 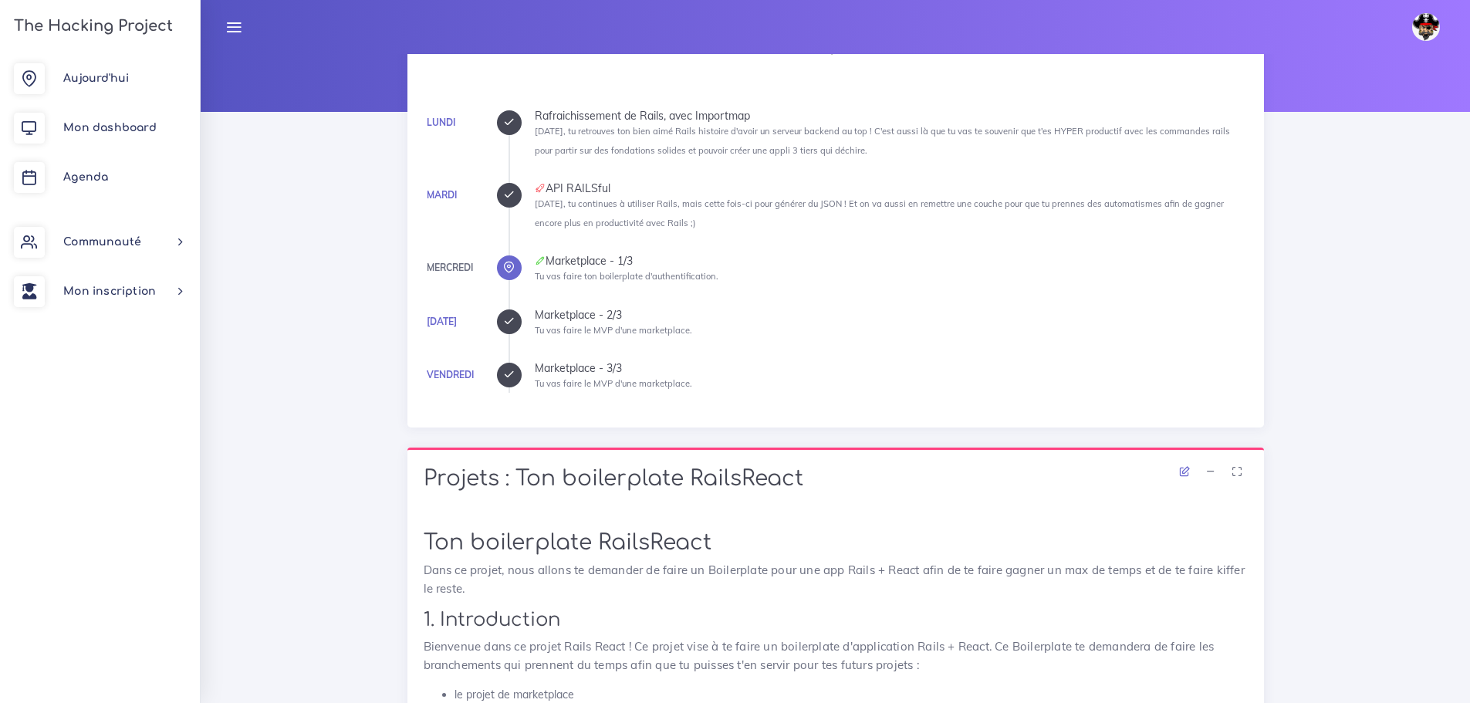 What do you see at coordinates (91, 26) in the screenshot?
I see `h3: The Hacking Project` at bounding box center [91, 26].